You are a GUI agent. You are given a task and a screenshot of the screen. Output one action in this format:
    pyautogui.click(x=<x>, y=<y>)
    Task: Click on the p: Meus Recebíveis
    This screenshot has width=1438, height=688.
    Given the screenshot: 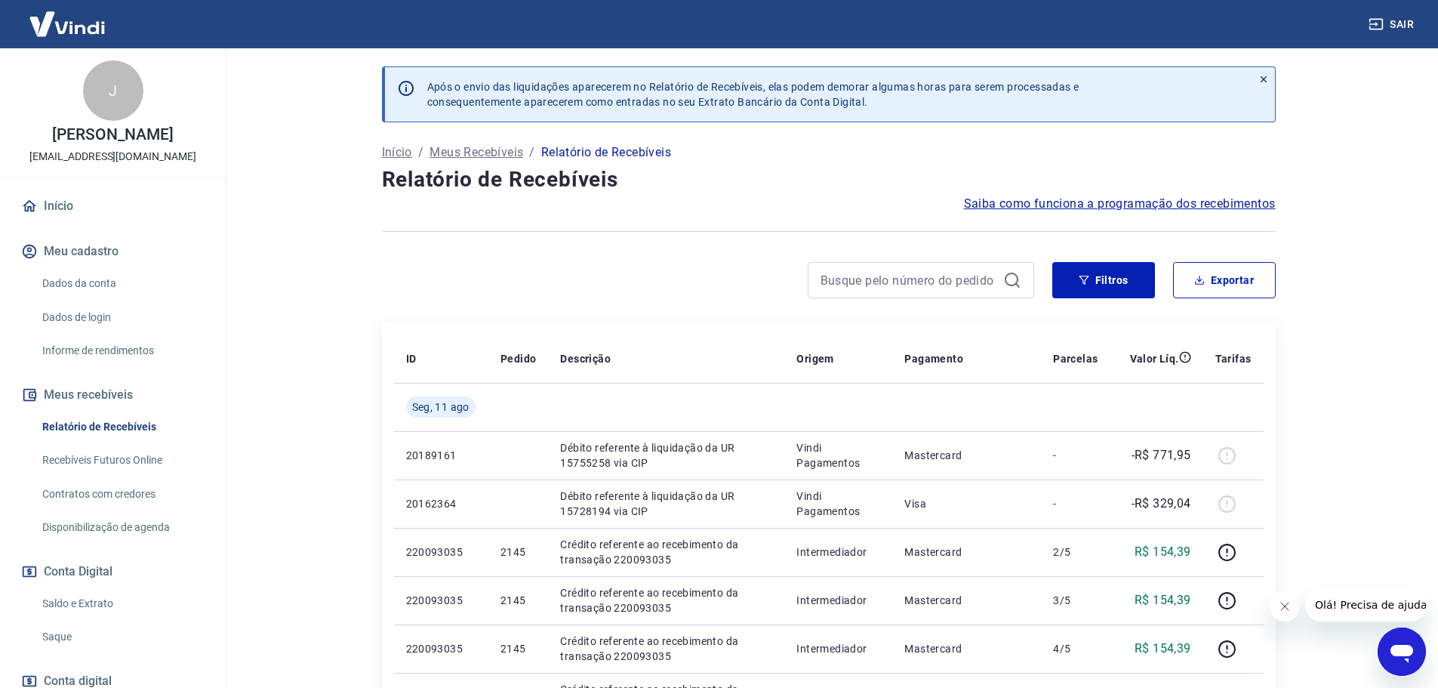 What is the action you would take?
    pyautogui.click(x=476, y=152)
    